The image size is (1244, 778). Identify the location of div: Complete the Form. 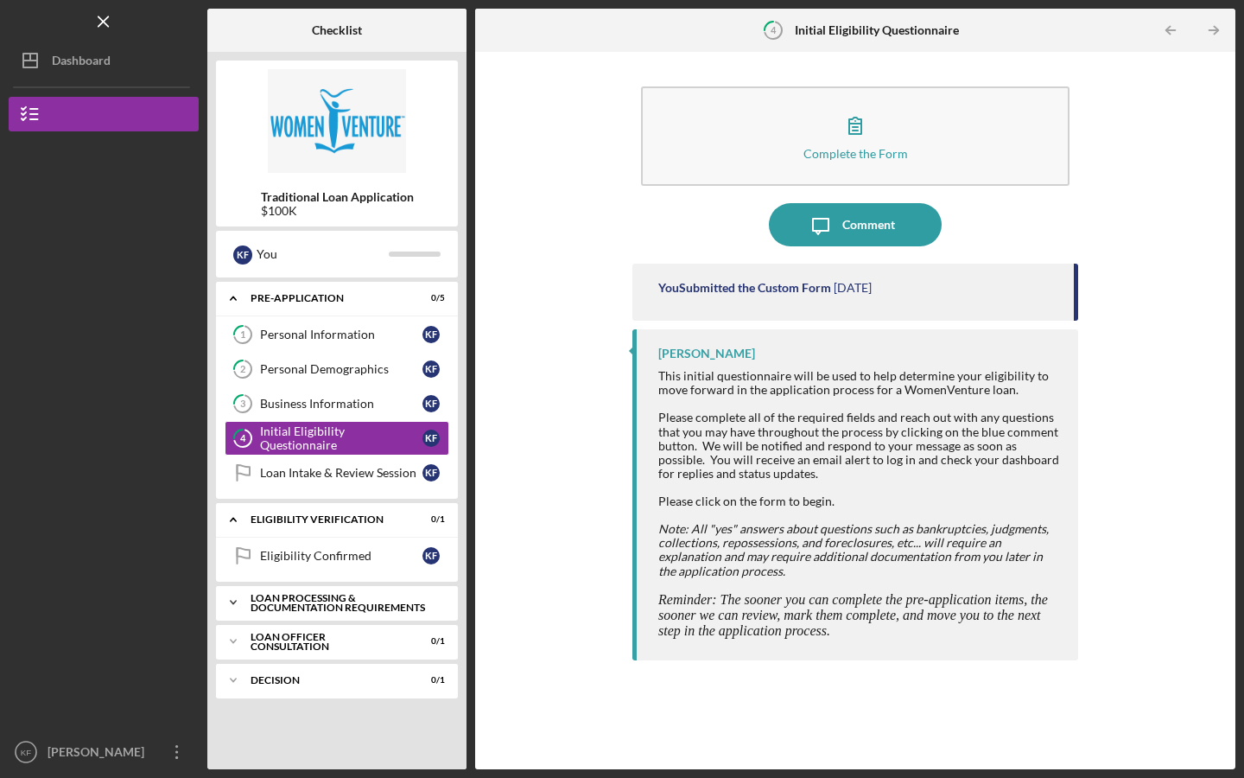
(855, 153).